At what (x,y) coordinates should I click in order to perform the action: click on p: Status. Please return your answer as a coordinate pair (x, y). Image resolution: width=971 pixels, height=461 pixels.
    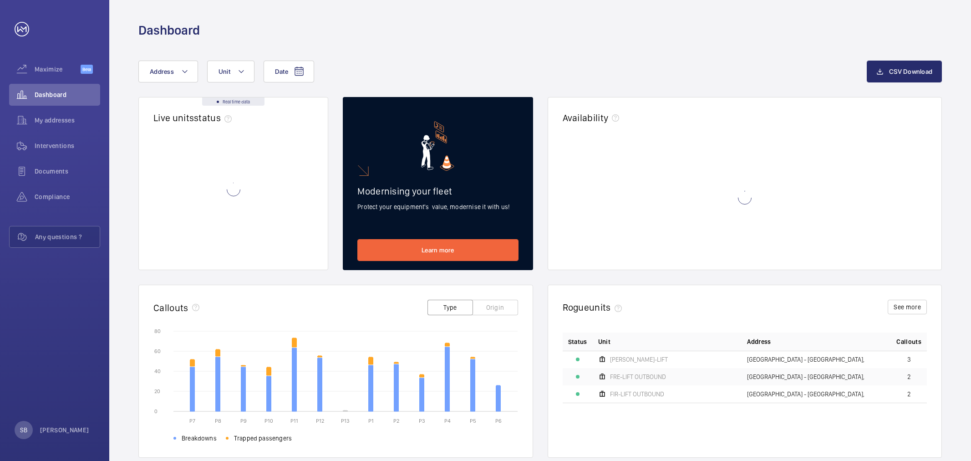
    Looking at the image, I should click on (578, 341).